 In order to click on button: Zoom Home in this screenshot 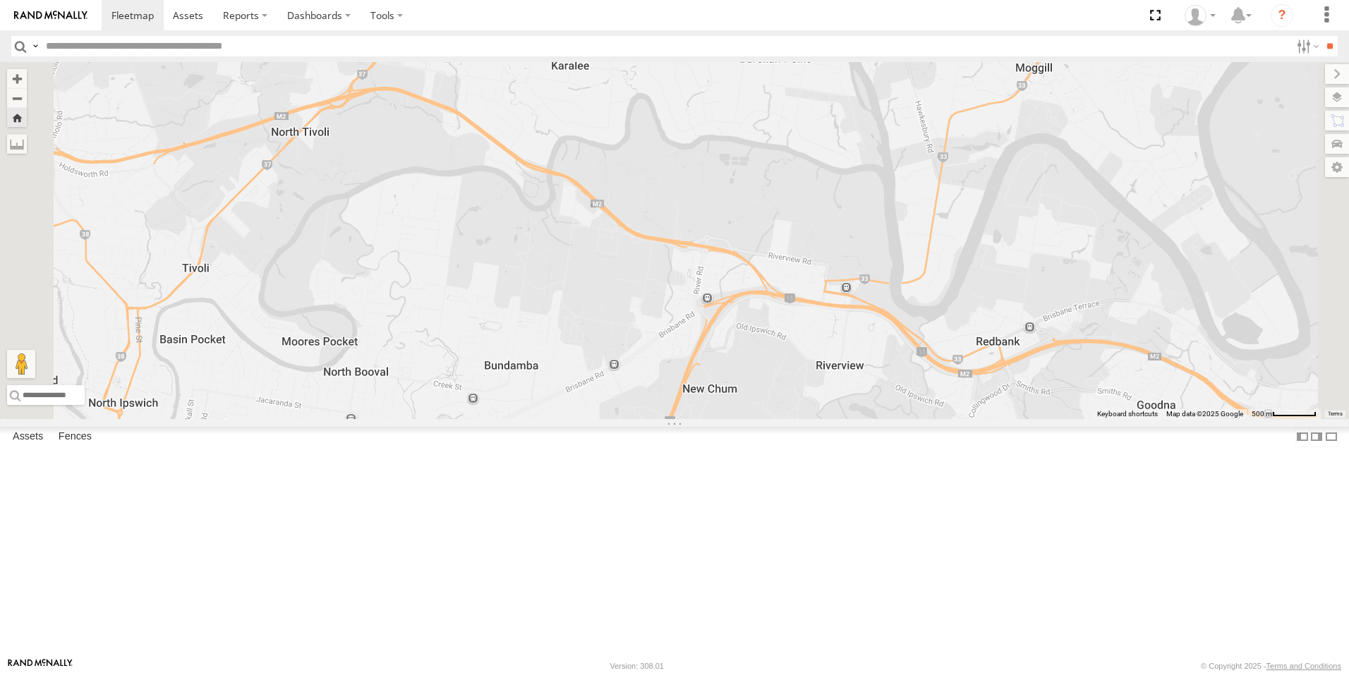, I will do `click(17, 117)`.